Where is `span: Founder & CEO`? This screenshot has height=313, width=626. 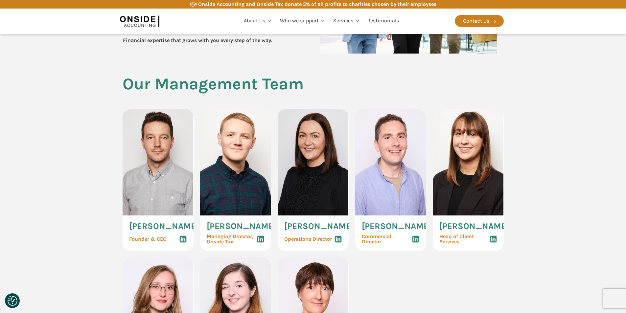 span: Founder & CEO is located at coordinates (148, 239).